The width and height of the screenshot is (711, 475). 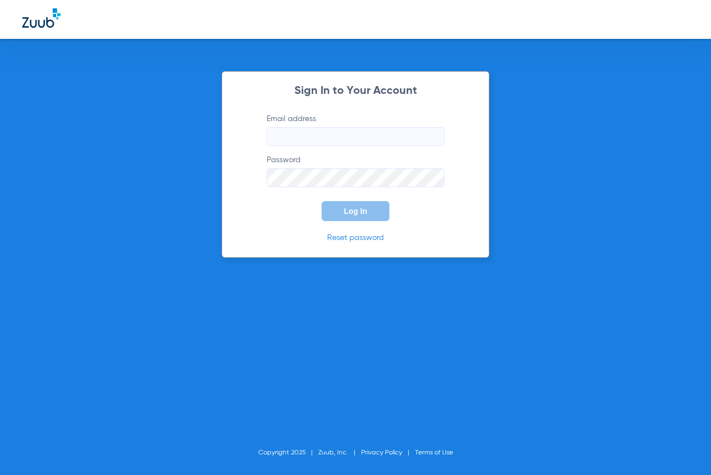 I want to click on span: Log In, so click(x=355, y=211).